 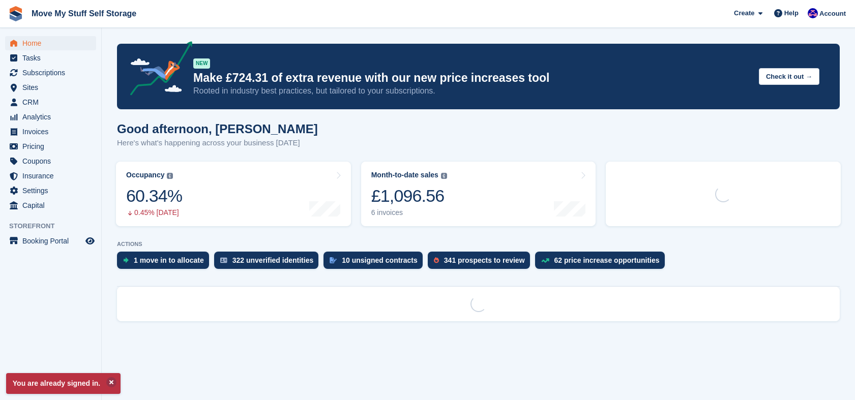 What do you see at coordinates (379, 260) in the screenshot?
I see `div: 10 unsigned contracts` at bounding box center [379, 260].